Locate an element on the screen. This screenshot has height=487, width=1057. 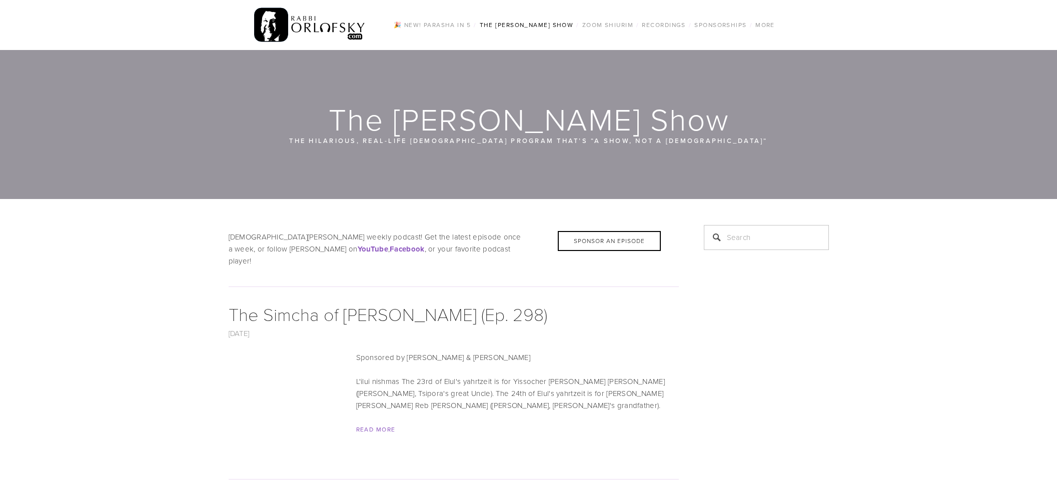
div: Sponsor an Episode is located at coordinates (609, 241).